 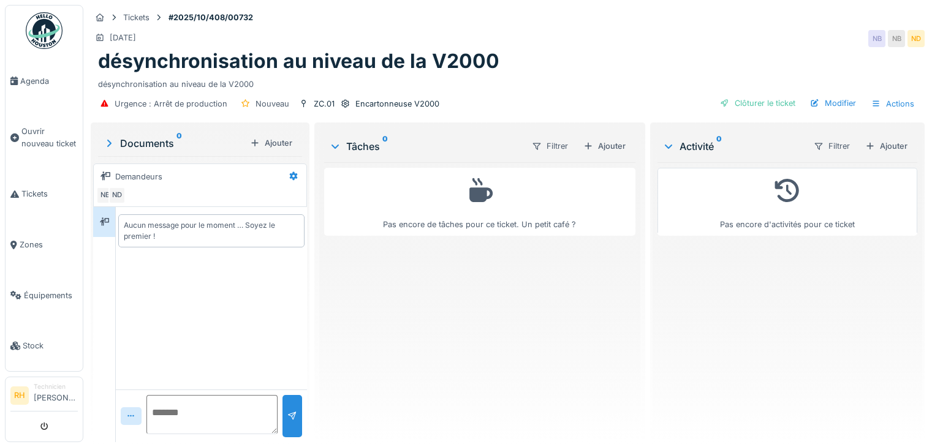 I want to click on span: Ouvrir nouveau ticket, so click(x=50, y=137).